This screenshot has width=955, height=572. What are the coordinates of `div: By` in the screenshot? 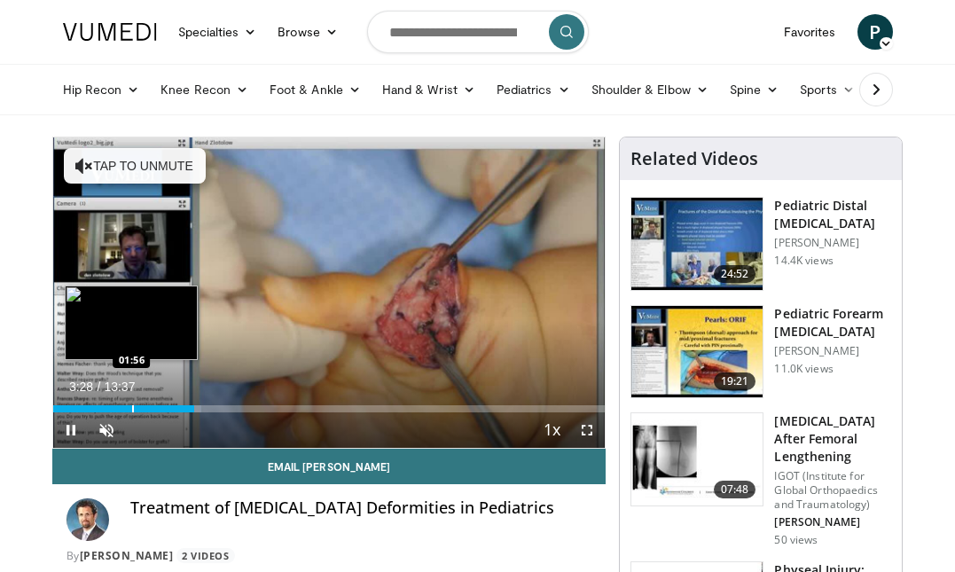 It's located at (329, 556).